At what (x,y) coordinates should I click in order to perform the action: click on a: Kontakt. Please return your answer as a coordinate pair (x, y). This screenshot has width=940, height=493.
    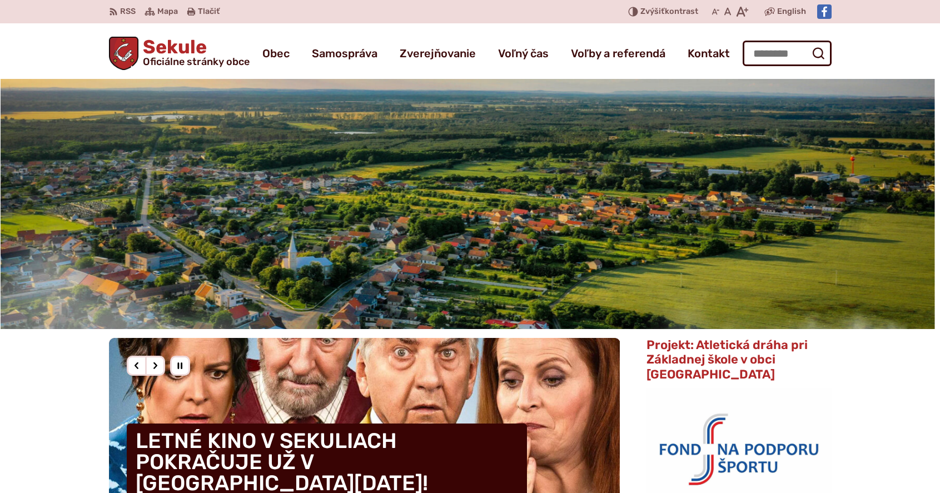
    Looking at the image, I should click on (709, 53).